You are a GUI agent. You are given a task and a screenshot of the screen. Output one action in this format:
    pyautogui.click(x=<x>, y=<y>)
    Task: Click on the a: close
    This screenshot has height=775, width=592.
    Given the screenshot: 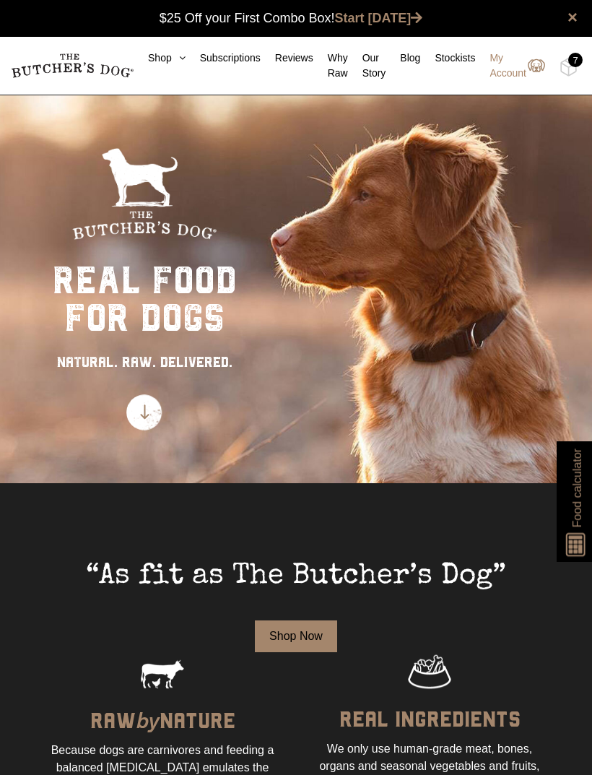 What is the action you would take?
    pyautogui.click(x=573, y=17)
    